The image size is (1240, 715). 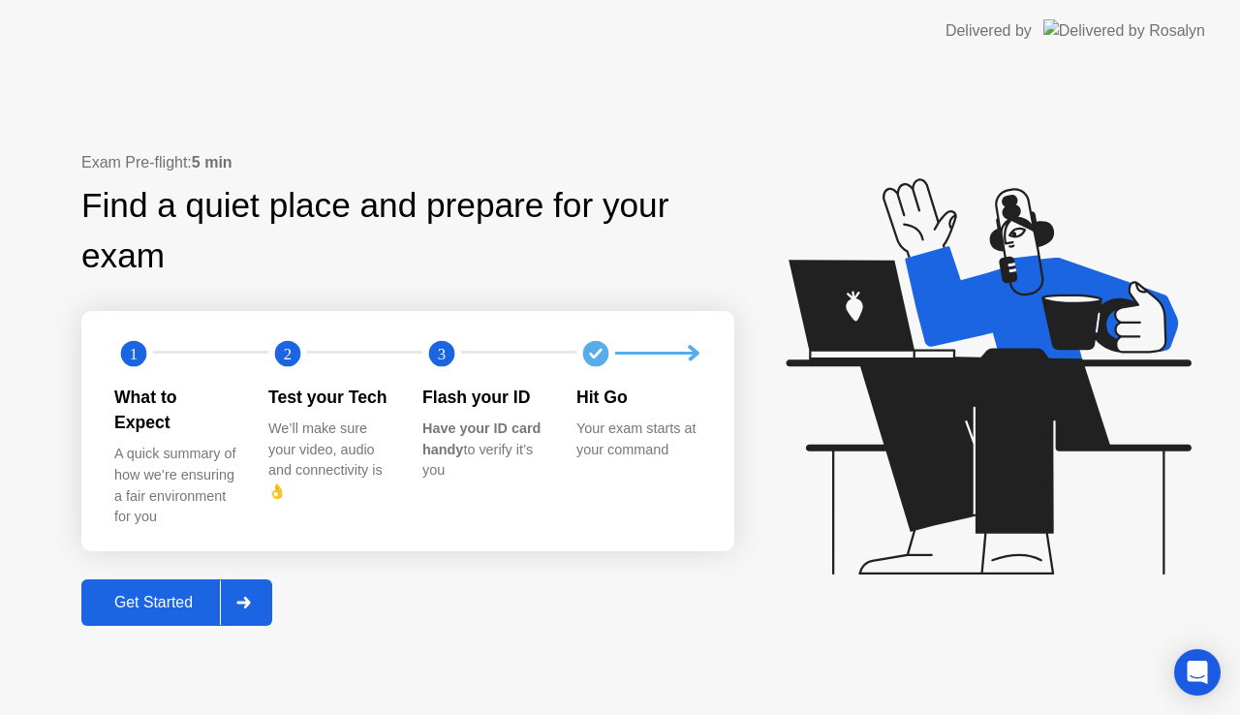 I want to click on div: Get Started, so click(x=153, y=603).